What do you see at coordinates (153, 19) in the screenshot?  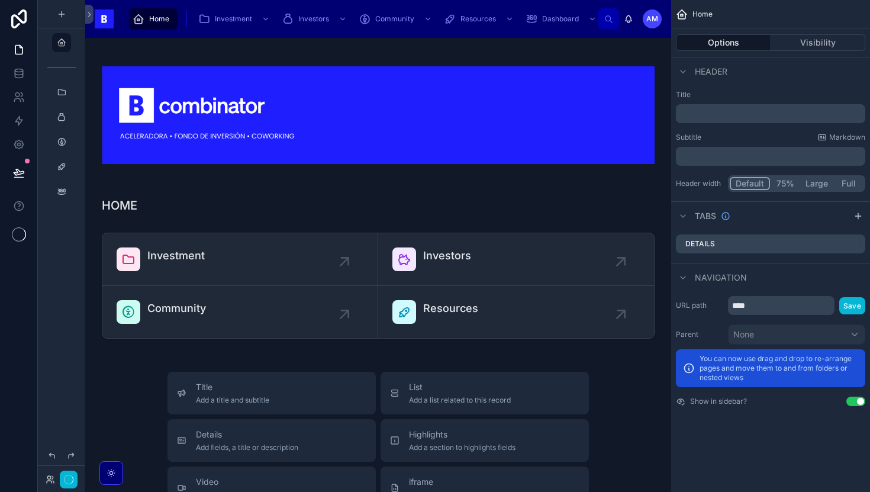 I see `a: Home` at bounding box center [153, 19].